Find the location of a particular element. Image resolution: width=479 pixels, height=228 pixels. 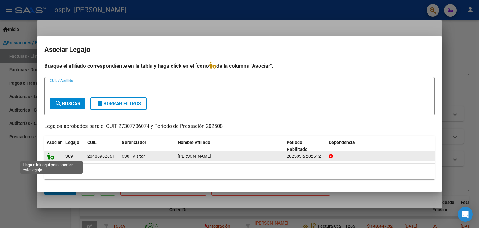

datatable-header-cell: CUIL is located at coordinates (102, 146).